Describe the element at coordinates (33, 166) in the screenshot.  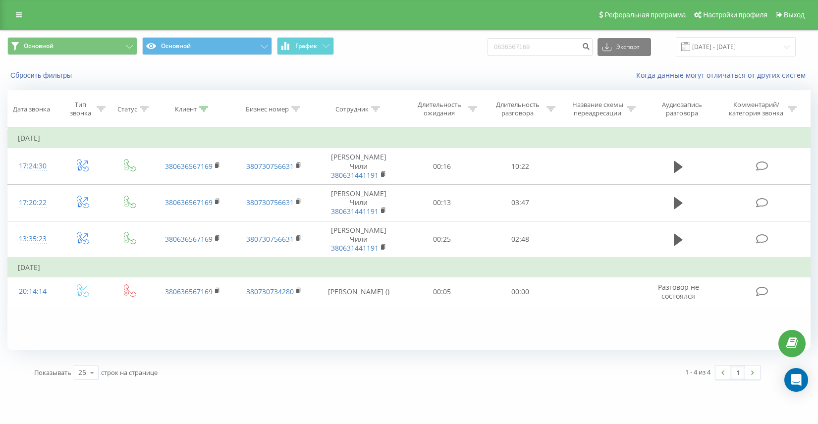
I see `div: 17:24:30` at that location.